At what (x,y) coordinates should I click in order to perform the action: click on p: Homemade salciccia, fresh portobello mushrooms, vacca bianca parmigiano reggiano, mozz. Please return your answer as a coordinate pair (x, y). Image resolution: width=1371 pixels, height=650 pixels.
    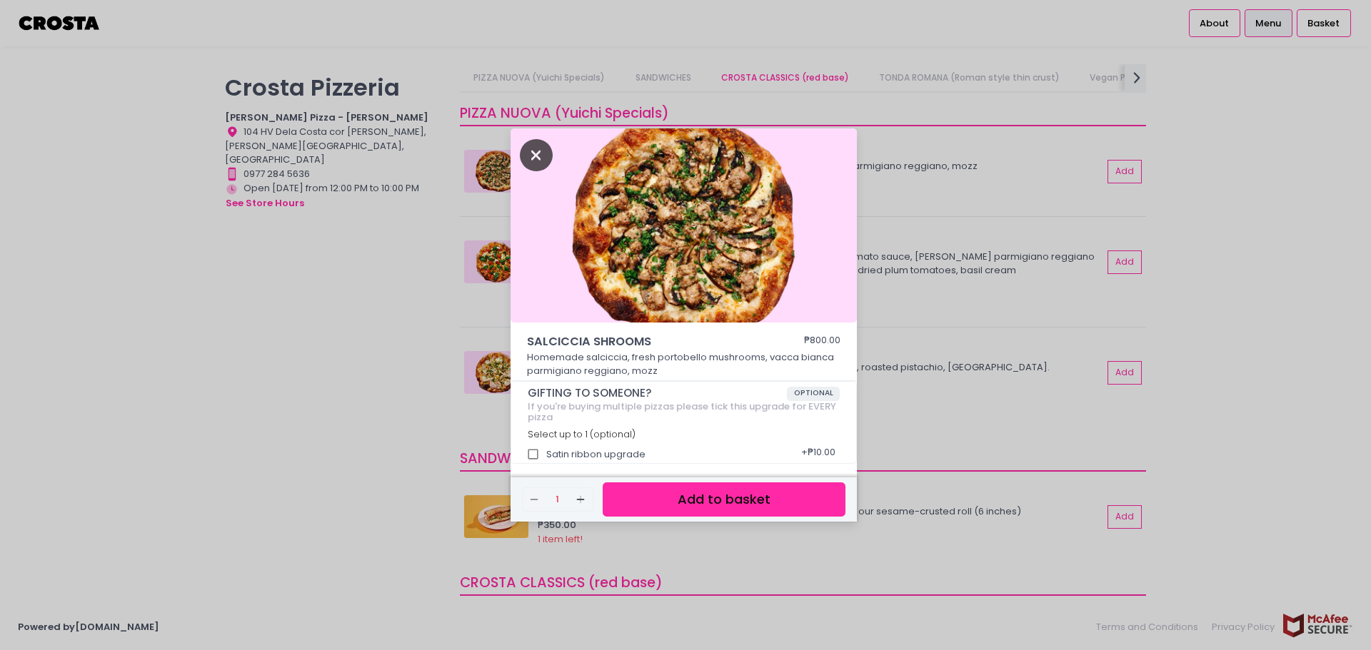
    Looking at the image, I should click on (684, 364).